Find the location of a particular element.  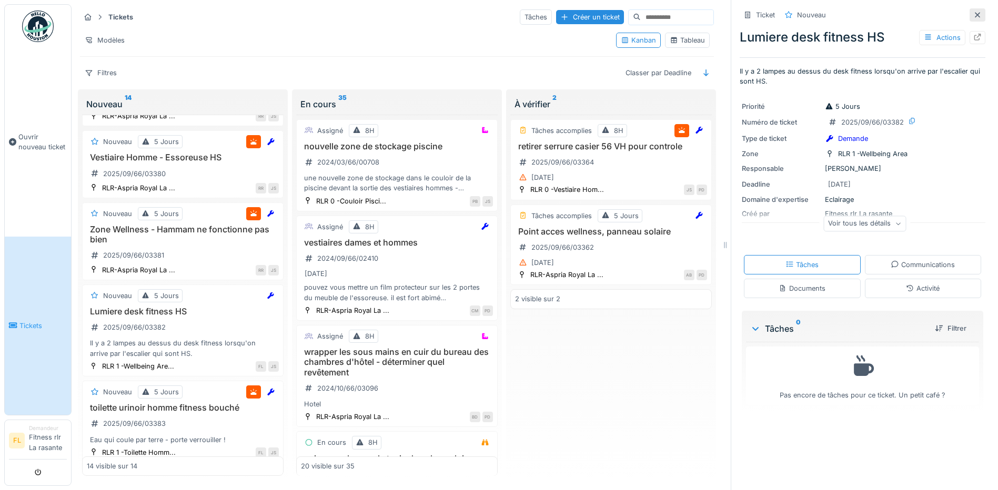

li: FL is located at coordinates (17, 441).